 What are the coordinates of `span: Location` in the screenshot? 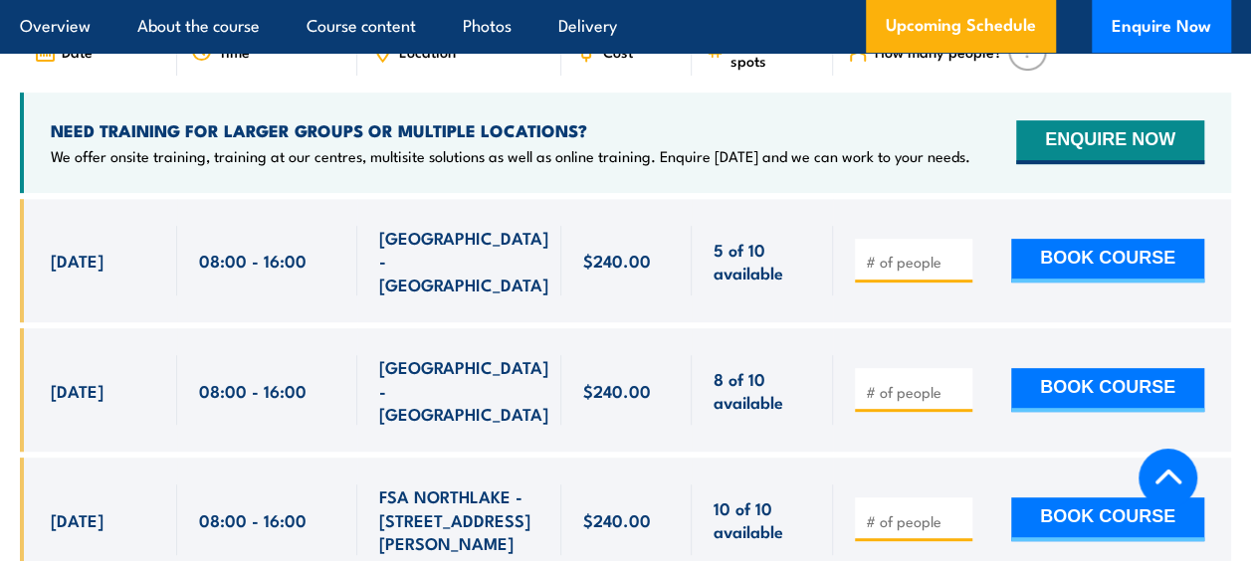 It's located at (427, 51).